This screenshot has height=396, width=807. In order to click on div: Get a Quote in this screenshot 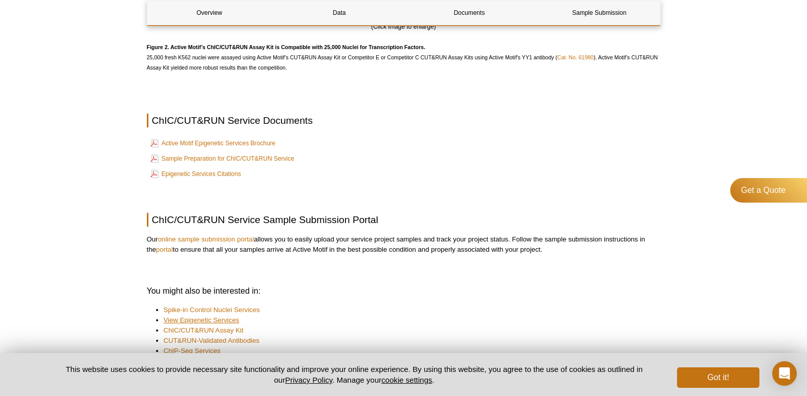, I will do `click(769, 190)`.